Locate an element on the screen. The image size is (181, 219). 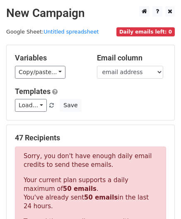
h2: New Campaign is located at coordinates (90, 13).